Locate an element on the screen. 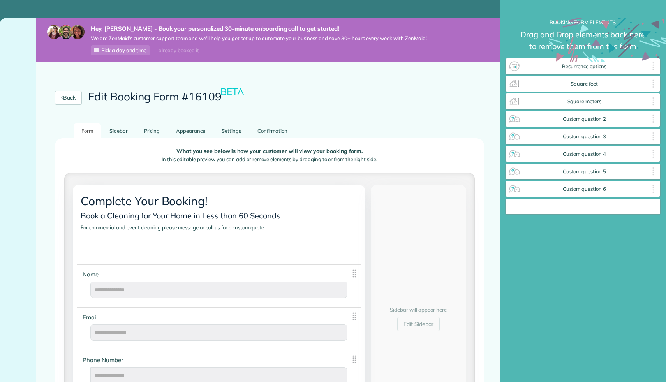 The image size is (666, 382). div: I already booked it is located at coordinates (177, 50).